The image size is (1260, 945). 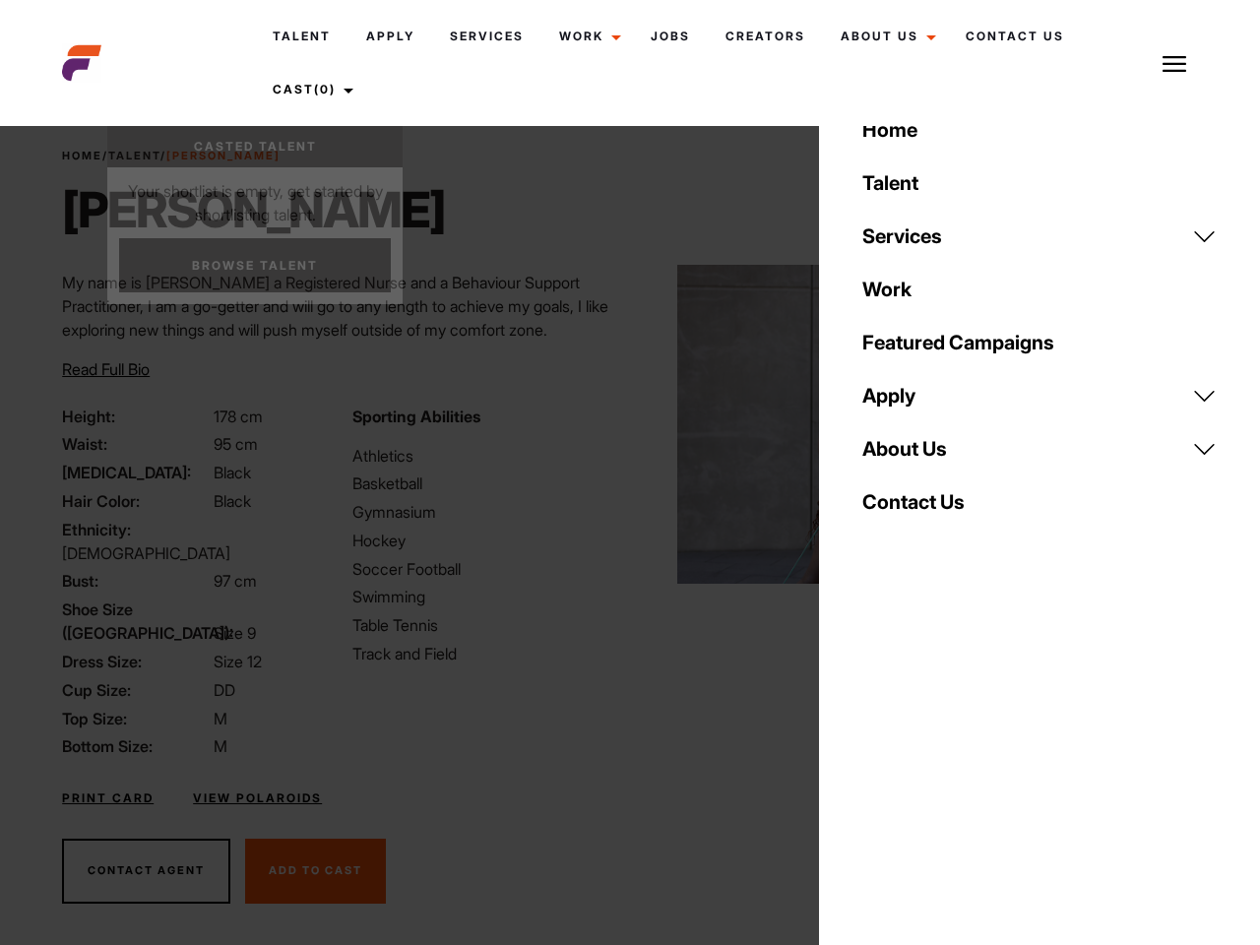 What do you see at coordinates (105, 369) in the screenshot?
I see `span: Read Full Bio` at bounding box center [105, 369].